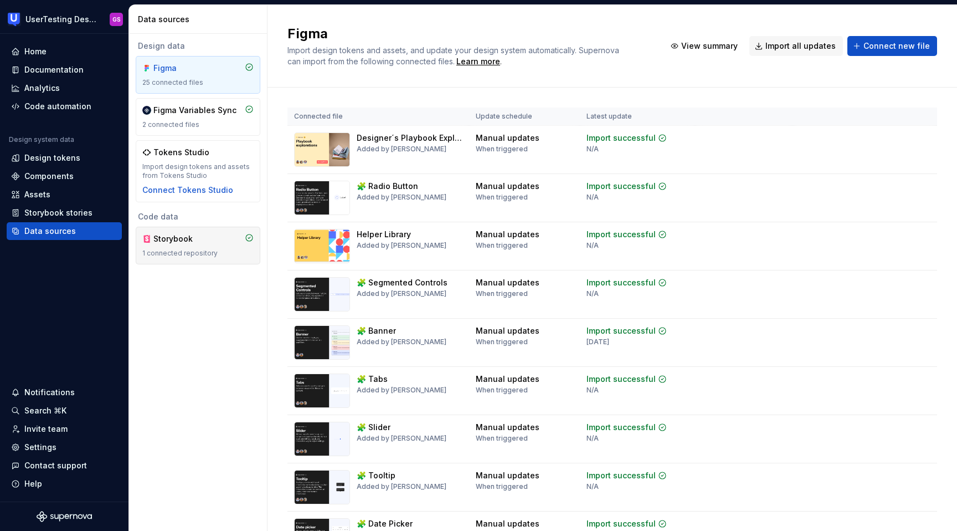  I want to click on span: Import design tokens and assets, and update your design system automatically. Supernova can impor..., so click(454, 55).